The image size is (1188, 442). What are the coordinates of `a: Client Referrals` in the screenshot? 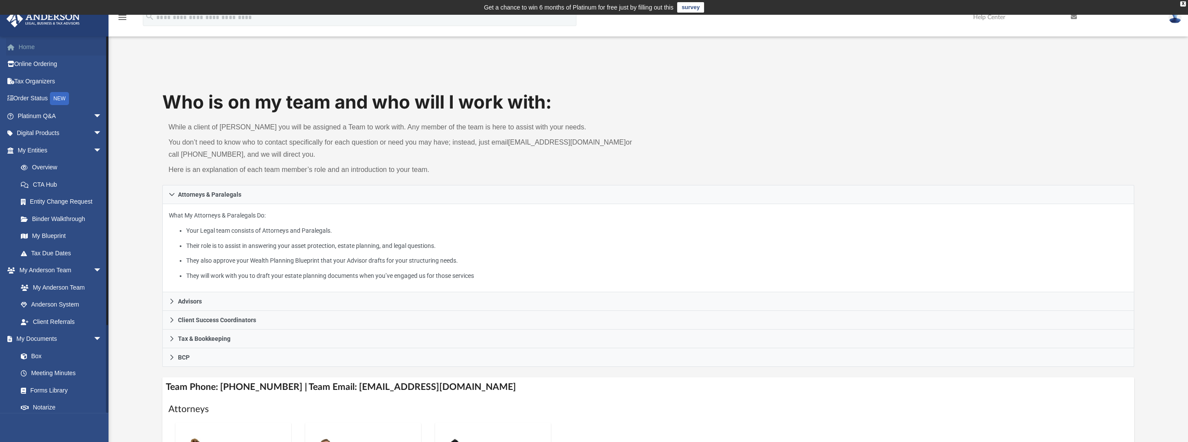 It's located at (61, 322).